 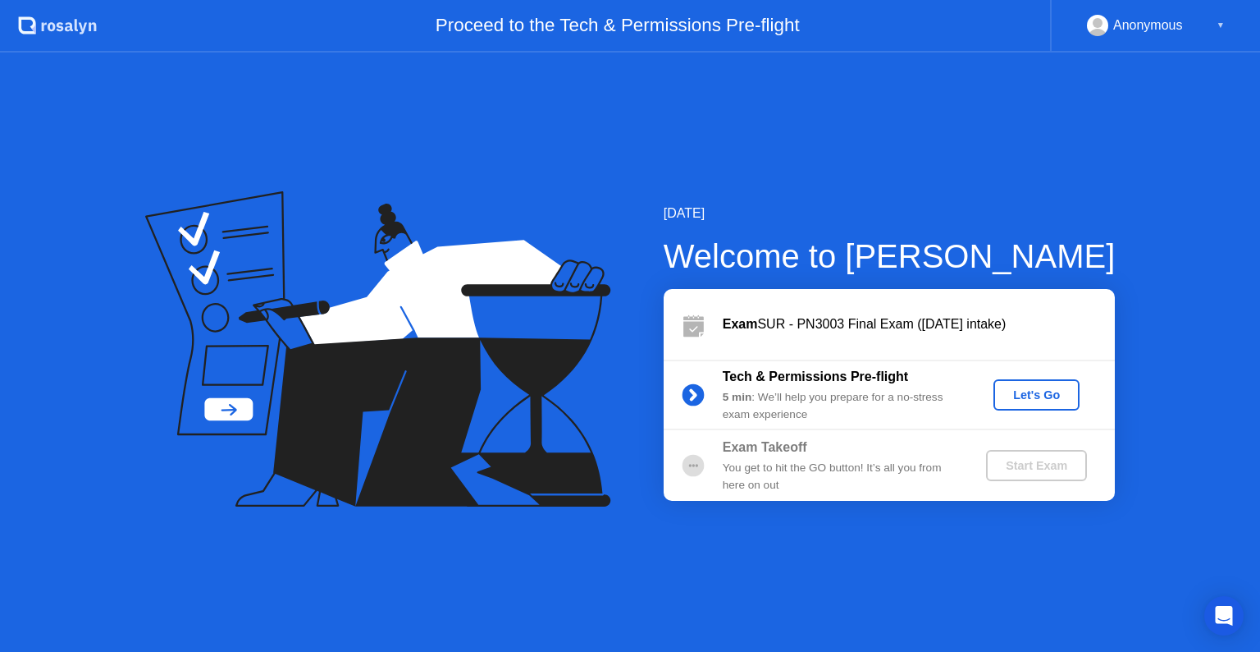 I want to click on button: Let's Go, so click(x=1036, y=395).